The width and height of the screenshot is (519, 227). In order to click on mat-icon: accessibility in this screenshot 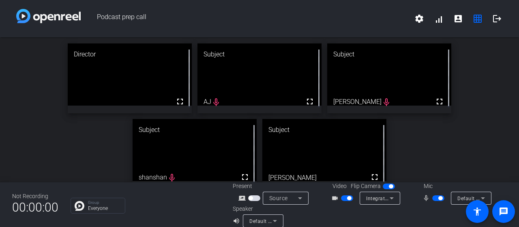, I will do `click(478, 211)`.